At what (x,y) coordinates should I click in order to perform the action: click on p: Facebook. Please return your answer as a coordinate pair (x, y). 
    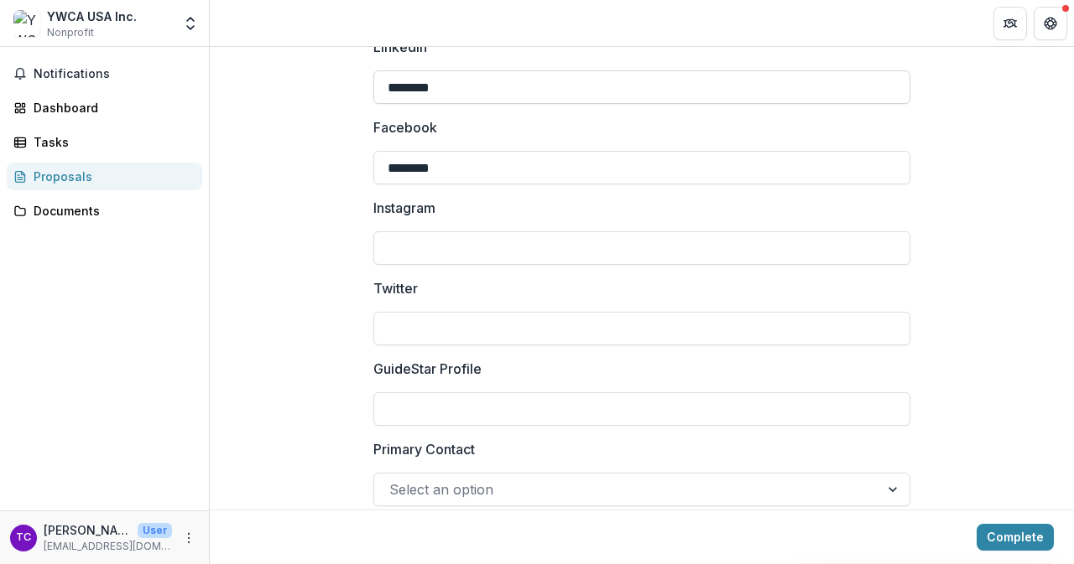
    Looking at the image, I should click on (405, 127).